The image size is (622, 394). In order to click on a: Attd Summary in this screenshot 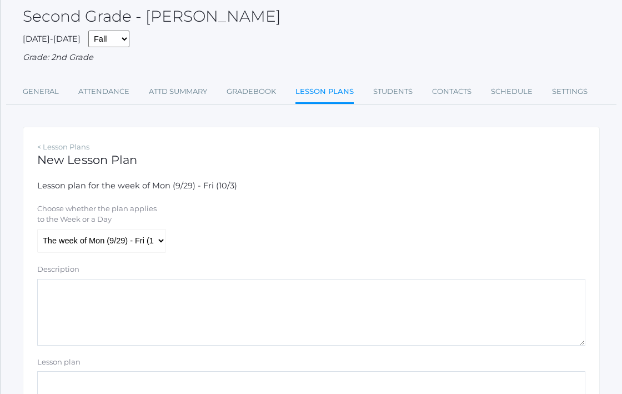, I will do `click(178, 92)`.